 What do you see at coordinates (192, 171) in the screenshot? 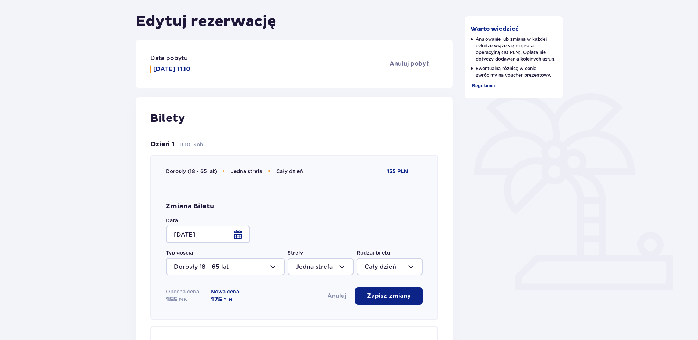
I see `span: Dorosły (18 - 65 lat)` at bounding box center [192, 171].